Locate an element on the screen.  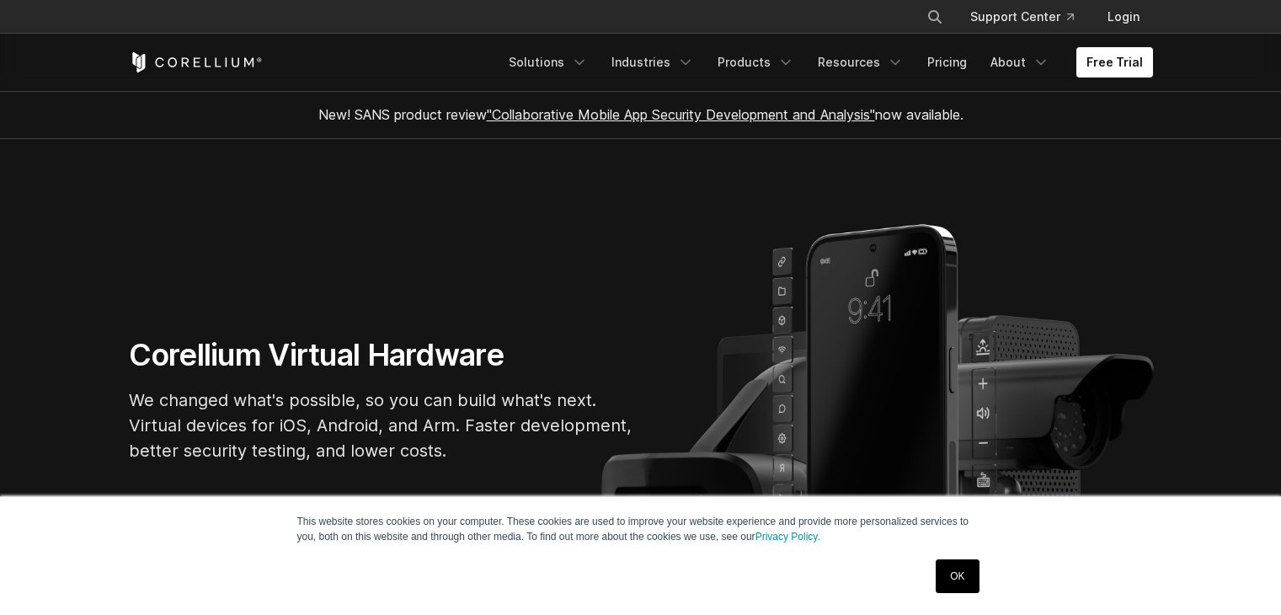
p: This website stores cookies on your computer. These cookies are used to improve your website expe... is located at coordinates (641, 529).